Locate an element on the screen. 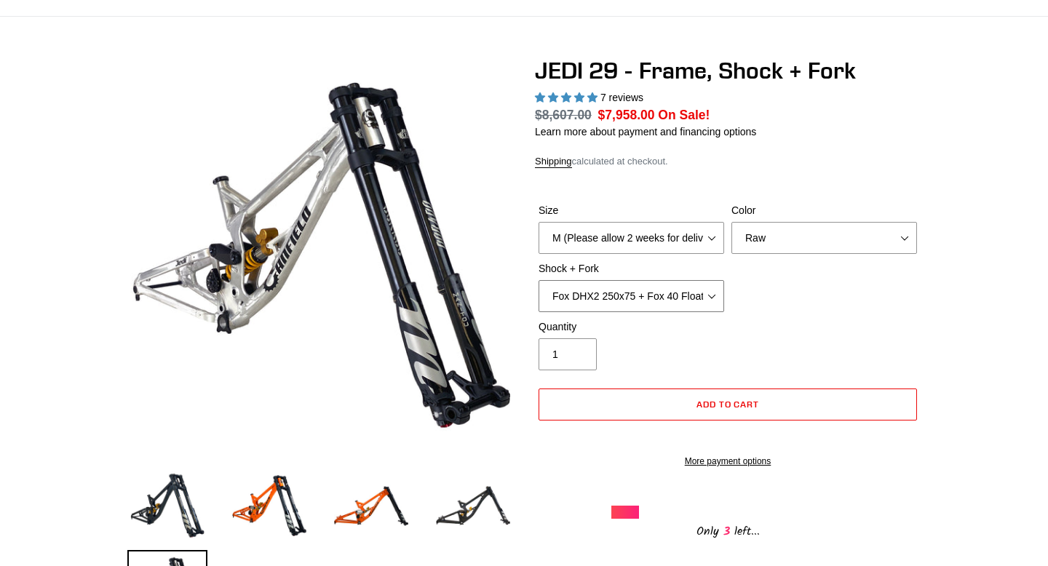 The height and width of the screenshot is (566, 1048). span: Add to cart is located at coordinates (728, 404).